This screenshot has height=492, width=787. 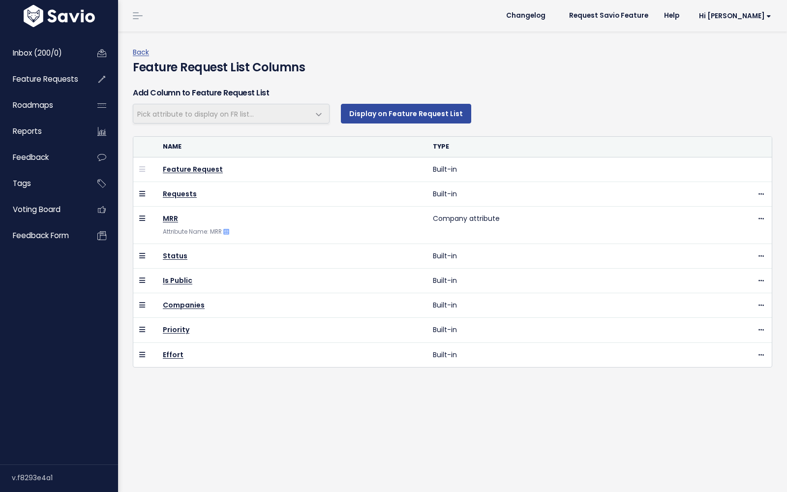 What do you see at coordinates (36, 209) in the screenshot?
I see `span: Voting Board` at bounding box center [36, 209].